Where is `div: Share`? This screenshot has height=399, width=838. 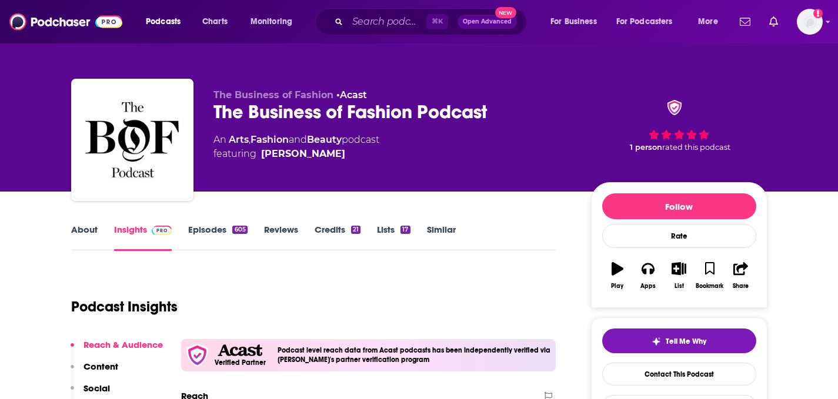 div: Share is located at coordinates (740, 286).